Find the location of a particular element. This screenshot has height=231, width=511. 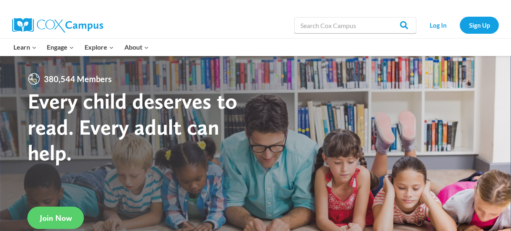

span: Explore is located at coordinates (99, 47).